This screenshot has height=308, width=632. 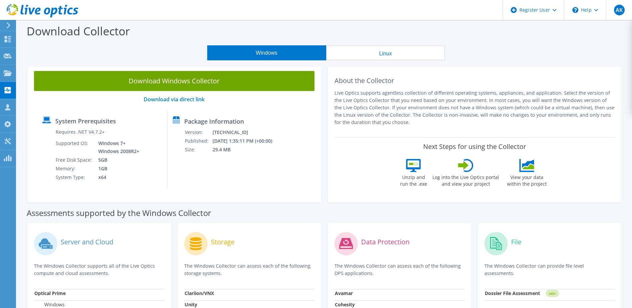 I want to click on td: Published:, so click(x=198, y=141).